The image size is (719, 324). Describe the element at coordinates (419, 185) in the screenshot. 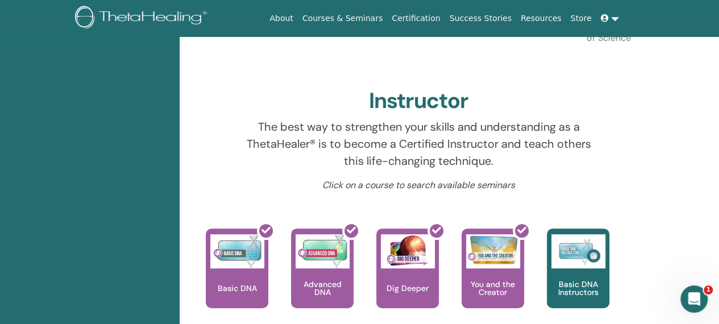

I see `p: Click on a course to search available seminars` at that location.